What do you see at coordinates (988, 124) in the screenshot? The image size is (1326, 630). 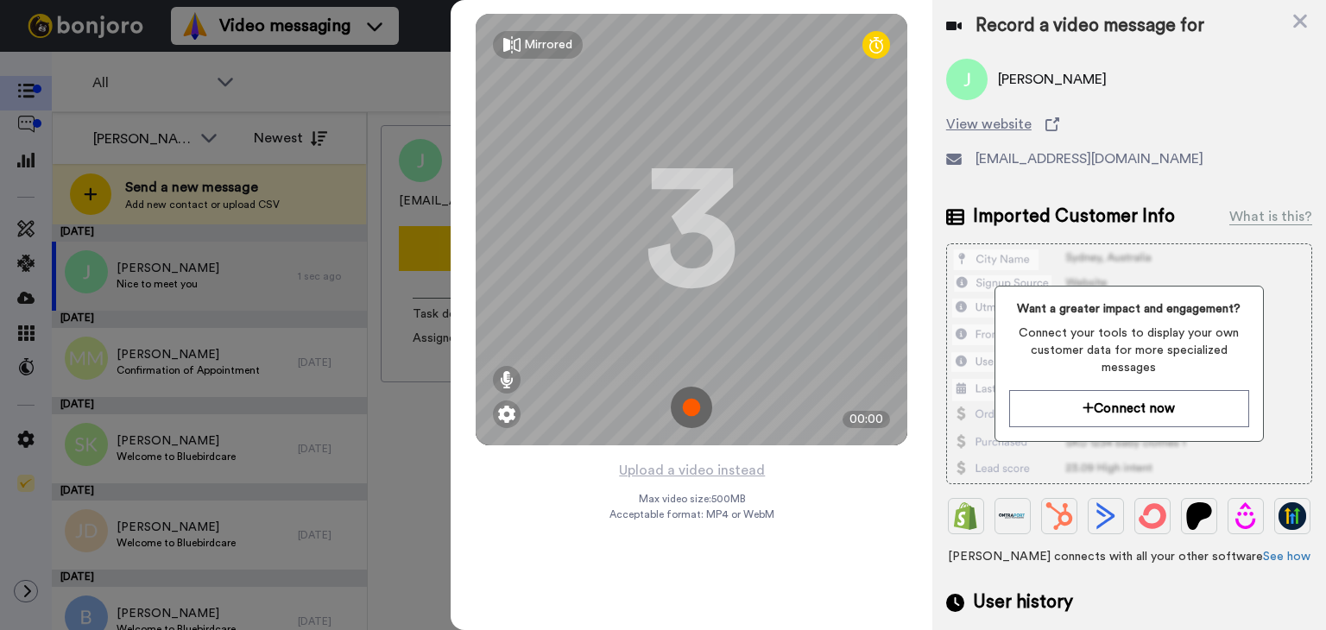 I see `span: View website` at bounding box center [988, 124].